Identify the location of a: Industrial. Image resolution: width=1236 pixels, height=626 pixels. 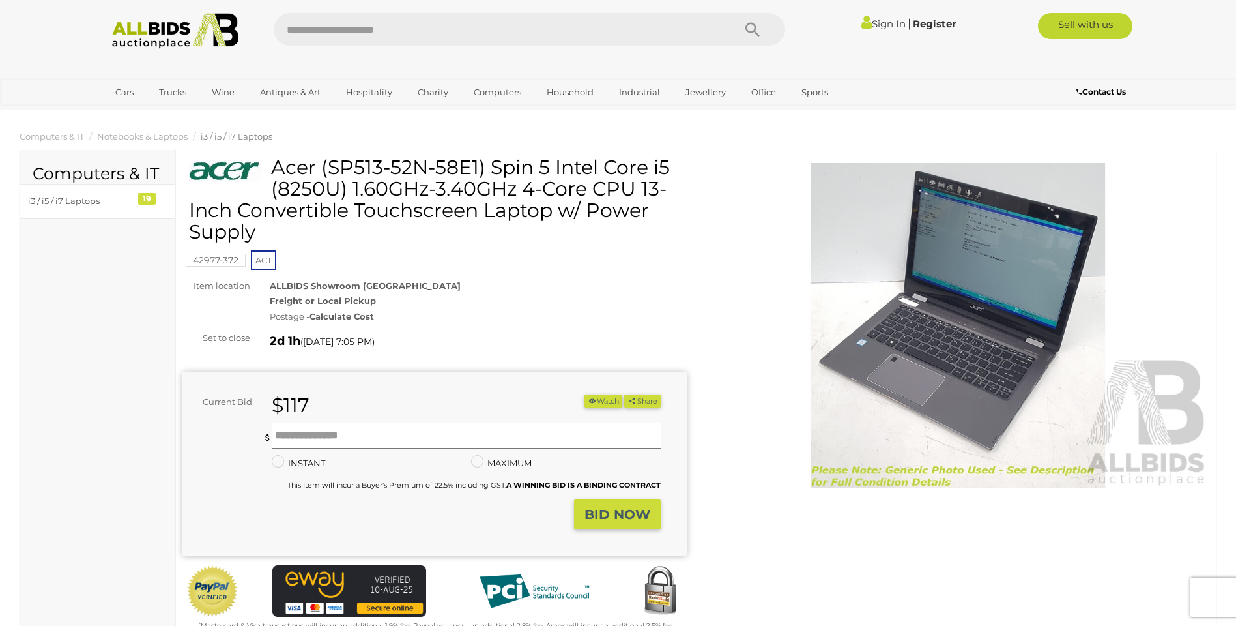
(639, 92).